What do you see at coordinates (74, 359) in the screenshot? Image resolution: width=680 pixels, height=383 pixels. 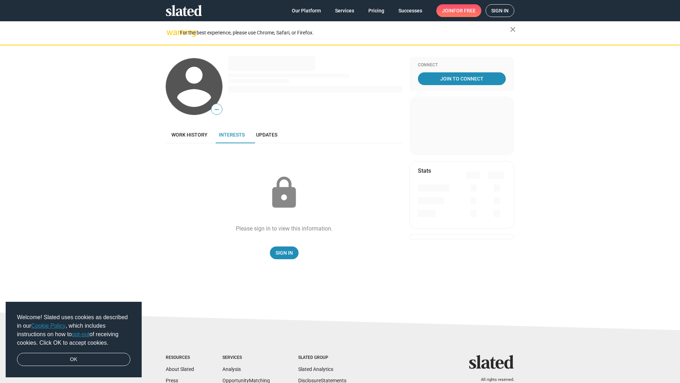 I see `a: dismiss cookie message` at bounding box center [74, 359].